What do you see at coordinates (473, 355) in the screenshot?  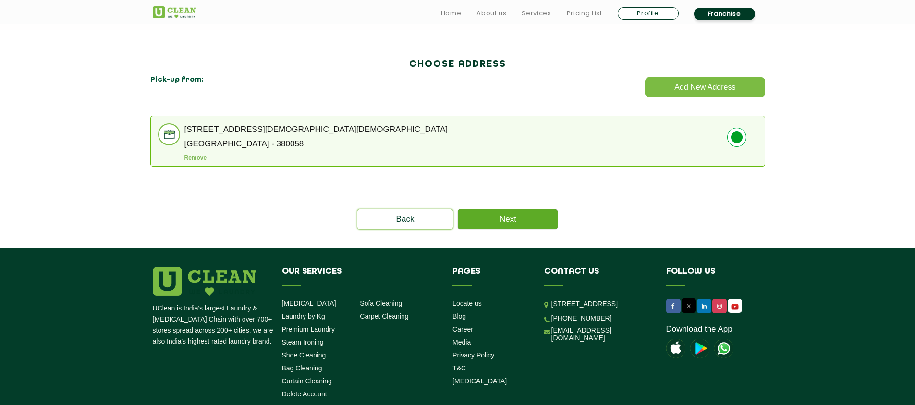 I see `a: Privacy Policy` at bounding box center [473, 355].